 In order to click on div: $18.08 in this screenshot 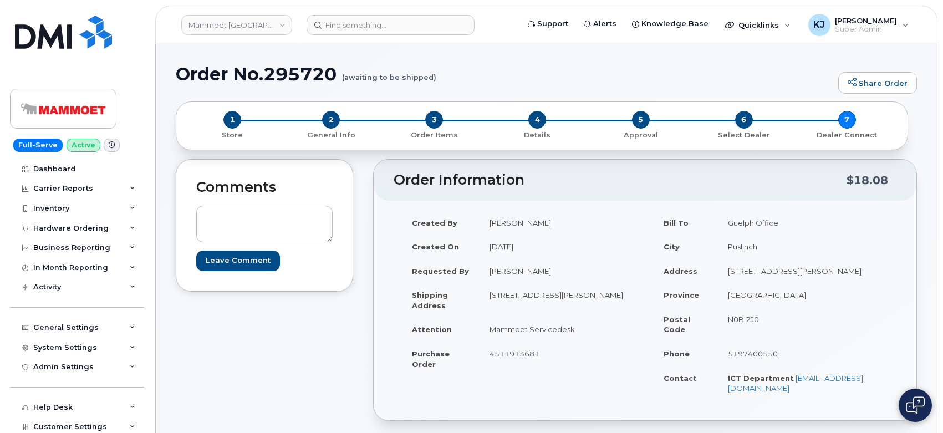, I will do `click(867, 180)`.